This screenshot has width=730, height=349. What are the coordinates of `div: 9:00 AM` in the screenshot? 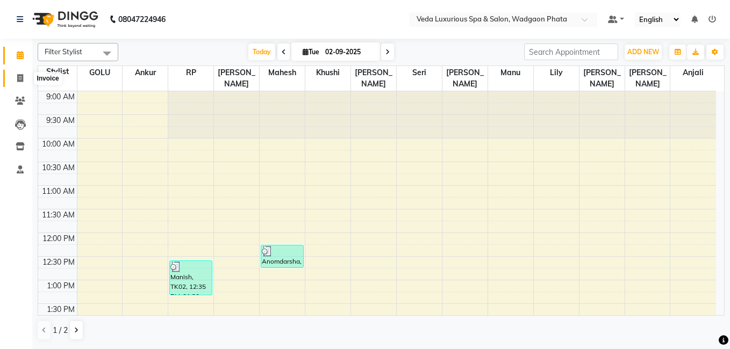 It's located at (60, 97).